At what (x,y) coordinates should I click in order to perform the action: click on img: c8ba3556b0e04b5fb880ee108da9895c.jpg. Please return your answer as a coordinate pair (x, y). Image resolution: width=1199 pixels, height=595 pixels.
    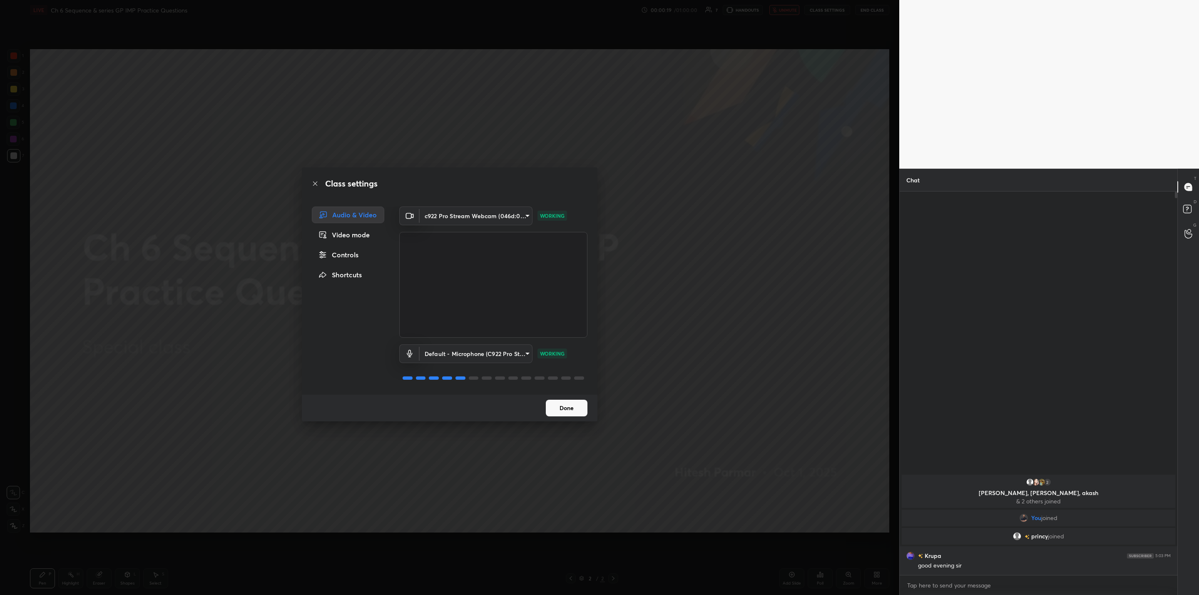
    Looking at the image, I should click on (1041, 482).